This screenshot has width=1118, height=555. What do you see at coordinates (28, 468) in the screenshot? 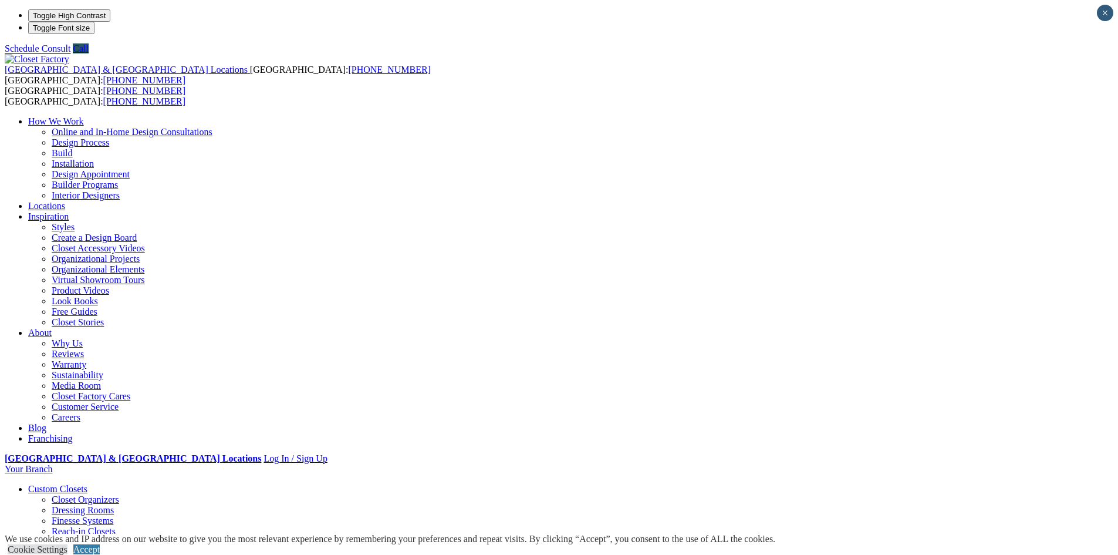
I see `a: Your Branch` at bounding box center [28, 468].